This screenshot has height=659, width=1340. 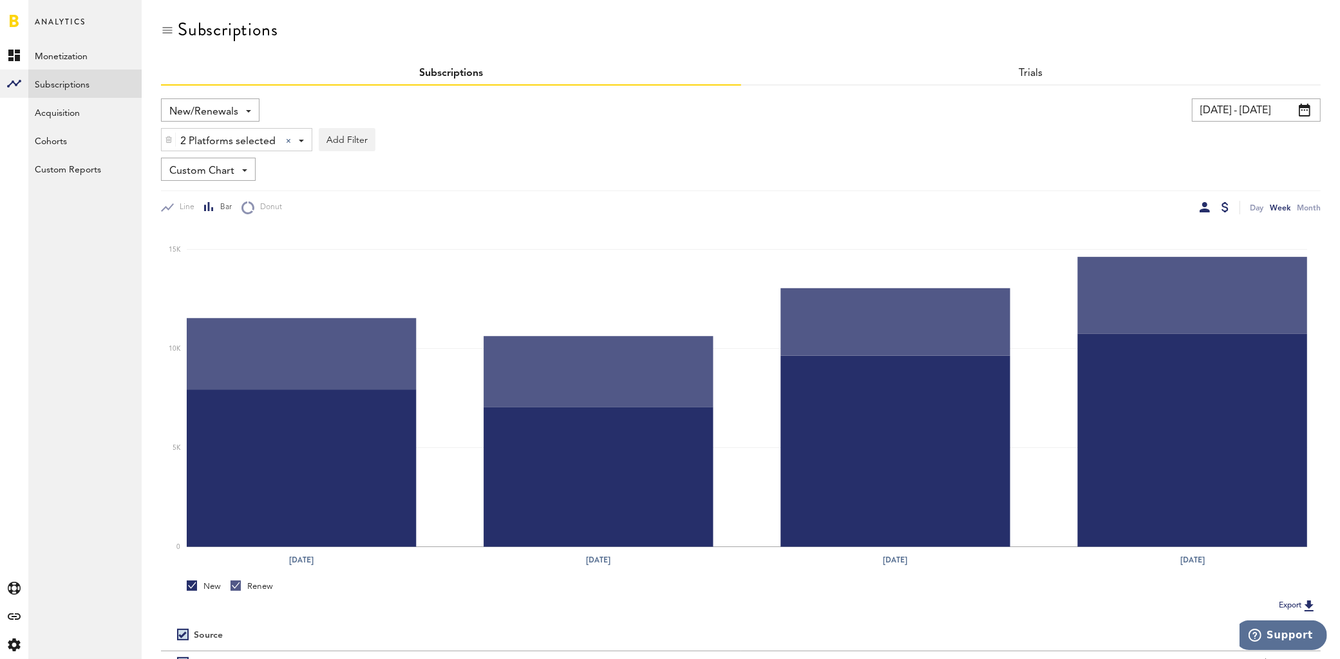 I want to click on button: Export, so click(x=1297, y=606).